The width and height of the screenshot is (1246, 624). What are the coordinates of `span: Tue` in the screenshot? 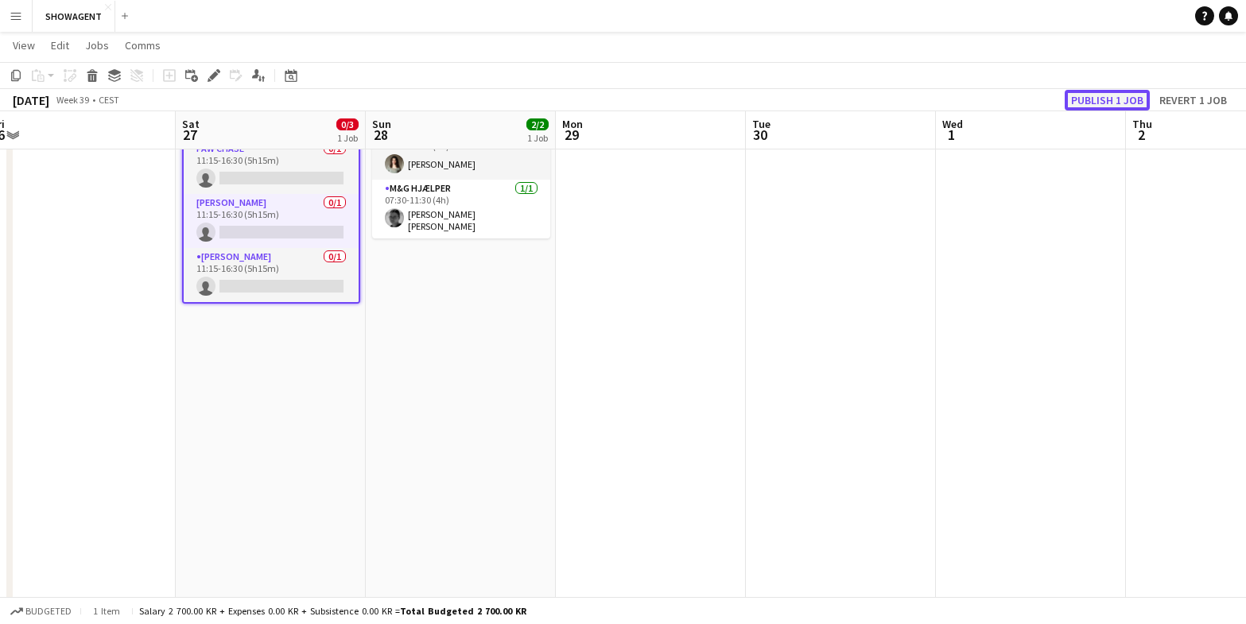 It's located at (761, 124).